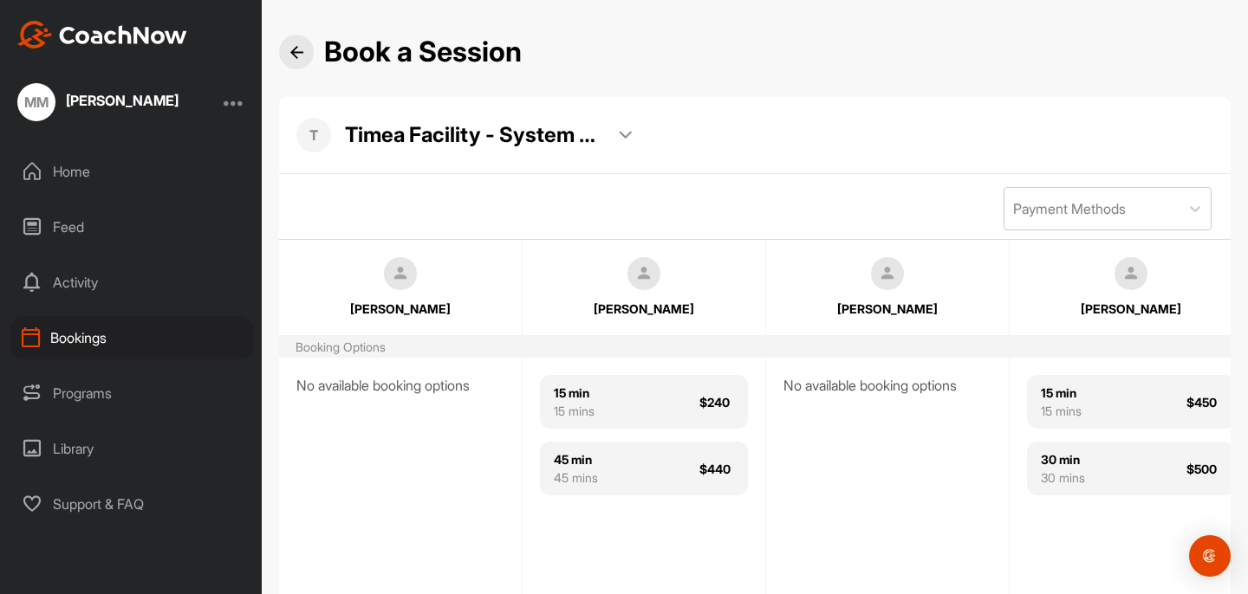  What do you see at coordinates (102, 35) in the screenshot?
I see `img: CoachNow` at bounding box center [102, 35].